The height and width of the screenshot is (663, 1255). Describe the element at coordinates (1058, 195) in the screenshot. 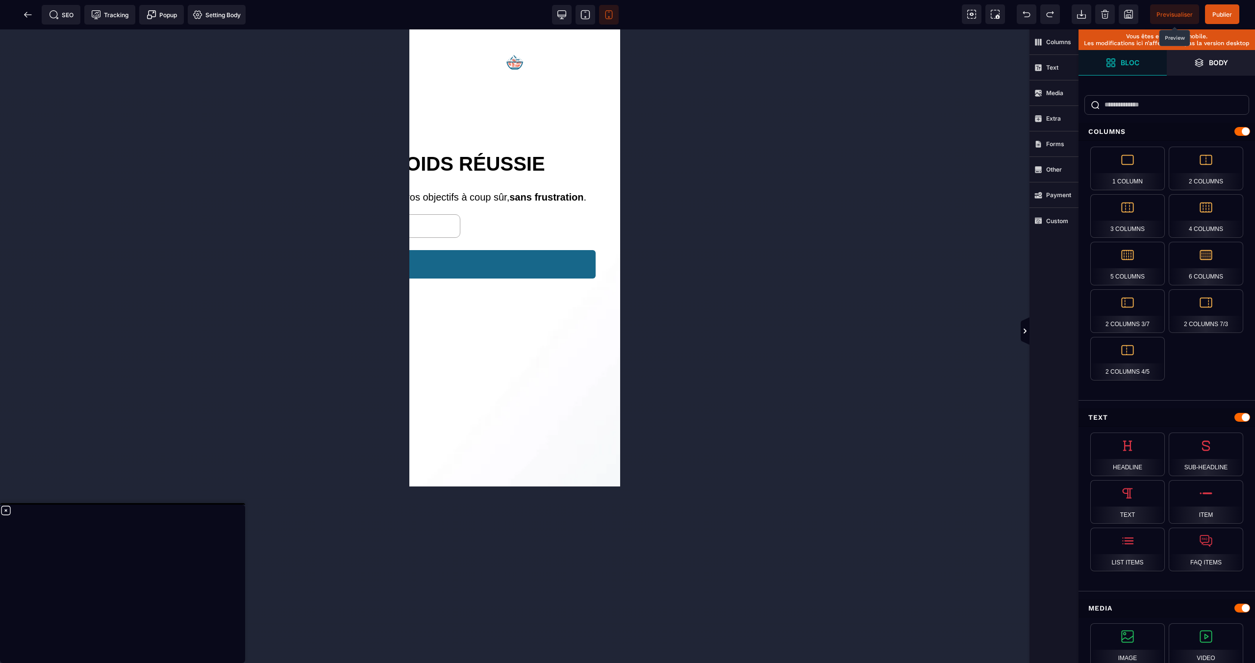

I see `strong: Payment` at that location.